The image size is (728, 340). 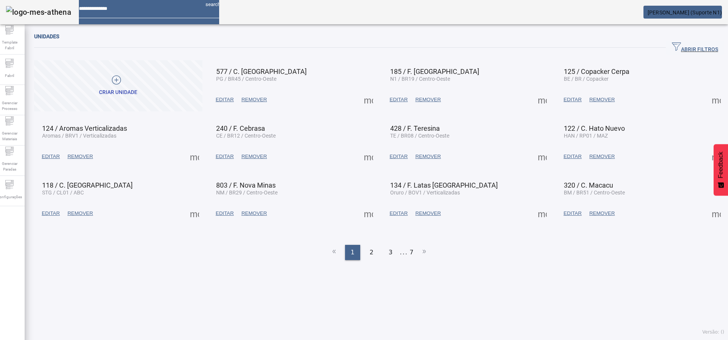 What do you see at coordinates (39, 12) in the screenshot?
I see `img: logo-mes-athena` at bounding box center [39, 12].